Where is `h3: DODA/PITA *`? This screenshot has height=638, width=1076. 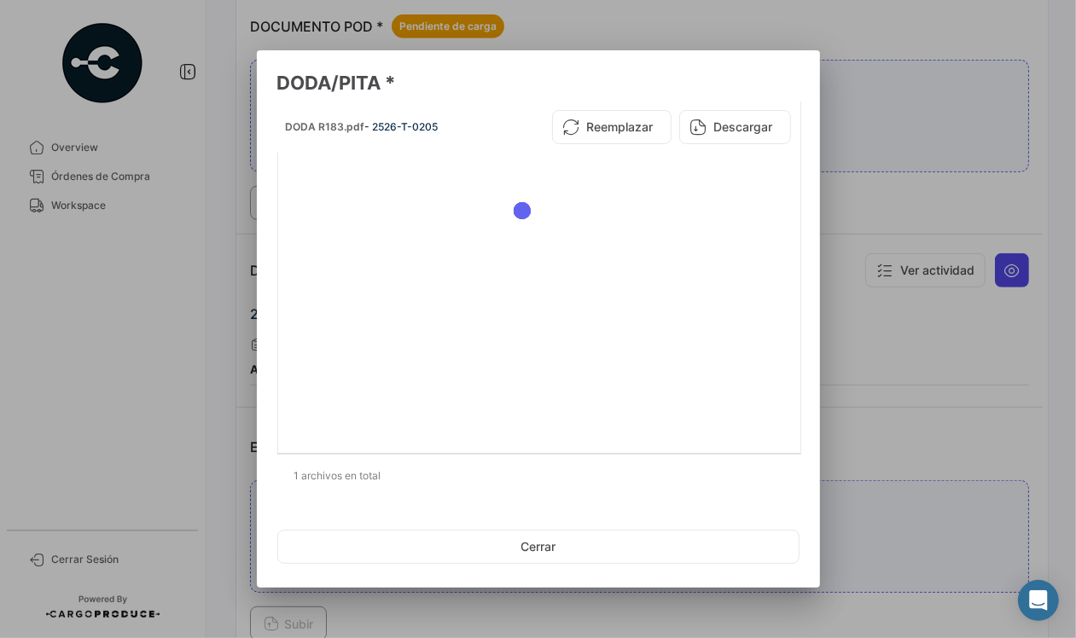
h3: DODA/PITA * is located at coordinates (538, 83).